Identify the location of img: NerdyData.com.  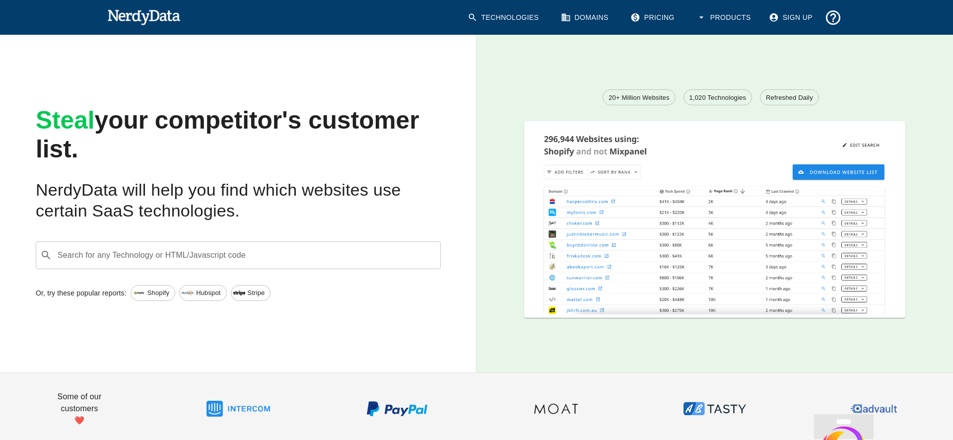
(143, 17).